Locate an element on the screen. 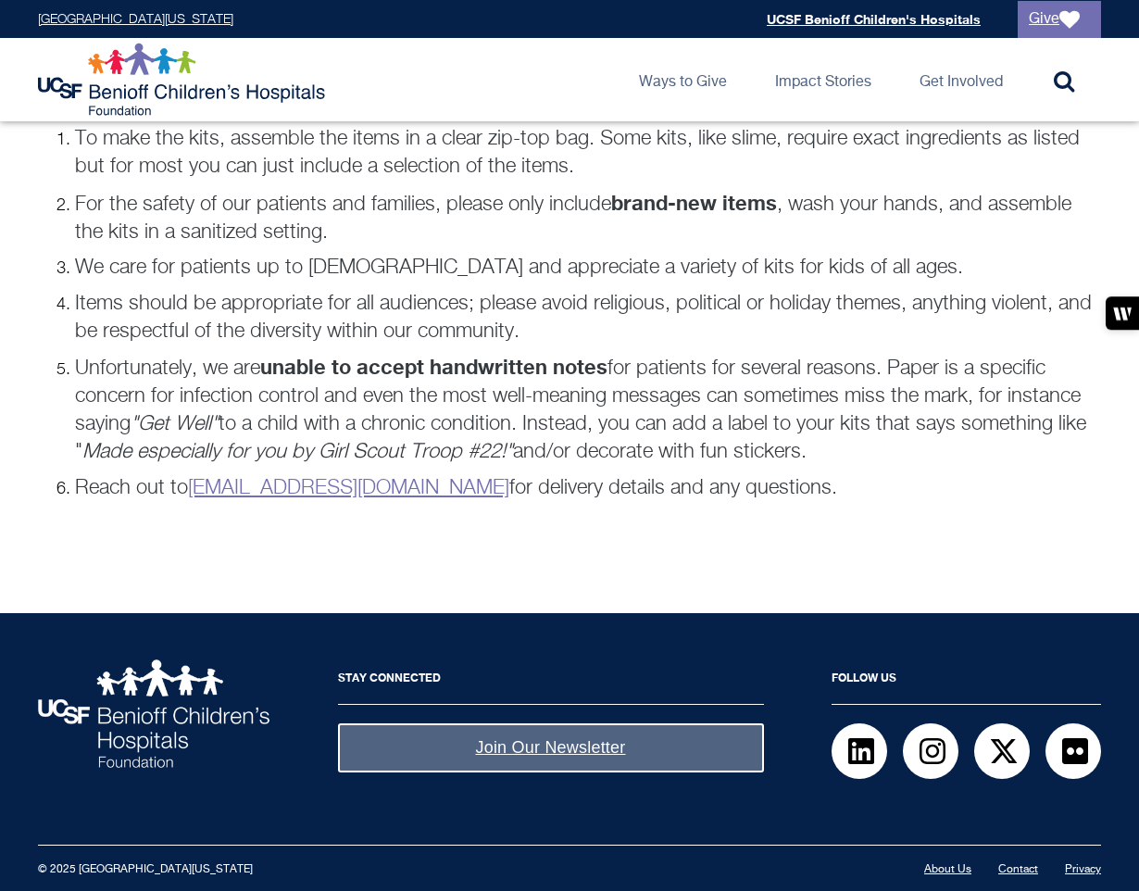 This screenshot has height=891, width=1139. h2: Follow Us is located at coordinates (966, 682).